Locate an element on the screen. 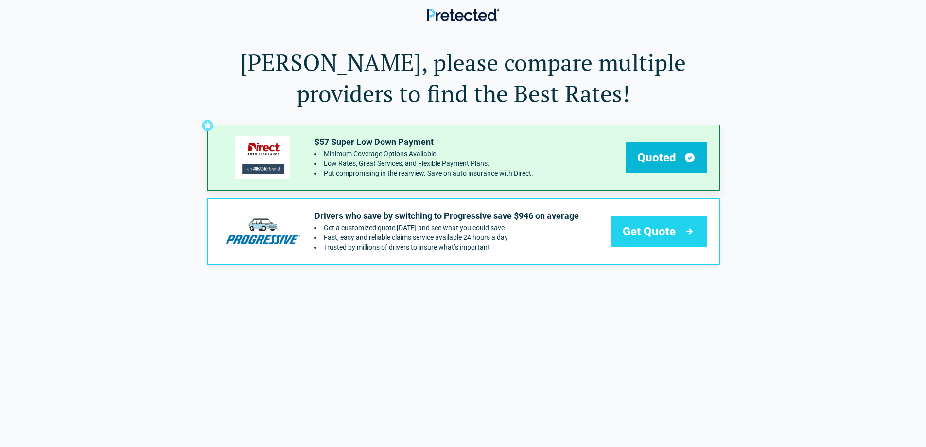  p: Drivers who save by switching to Progressive save $946 on average is located at coordinates (447, 216).